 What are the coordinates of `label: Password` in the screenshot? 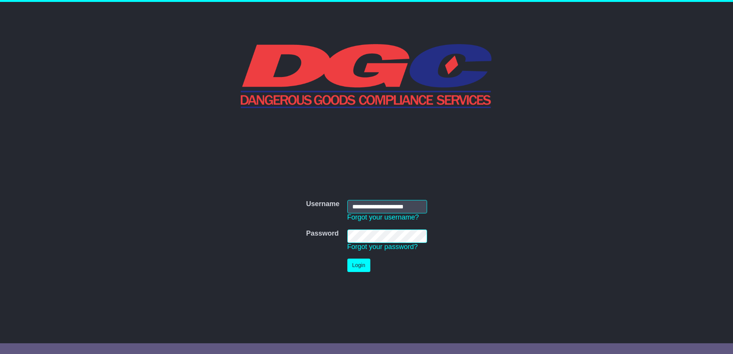 It's located at (322, 234).